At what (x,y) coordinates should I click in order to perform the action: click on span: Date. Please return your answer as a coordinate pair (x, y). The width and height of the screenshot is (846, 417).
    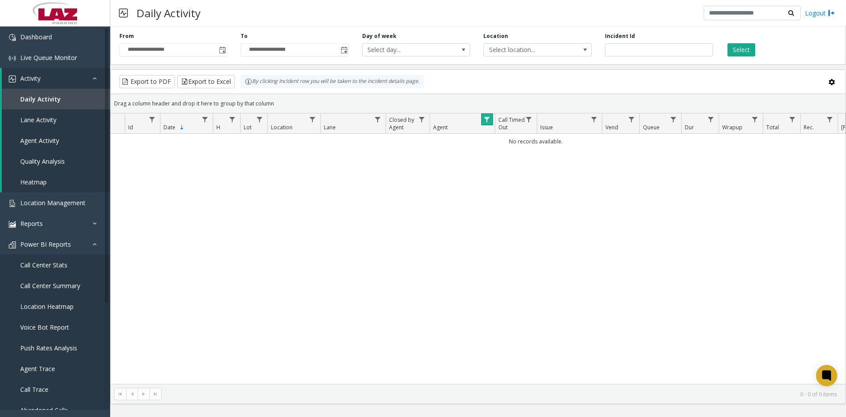
    Looking at the image, I should click on (169, 127).